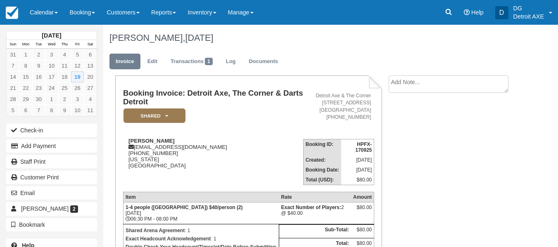 The height and width of the screenshot is (247, 558). I want to click on a: 29, so click(26, 99).